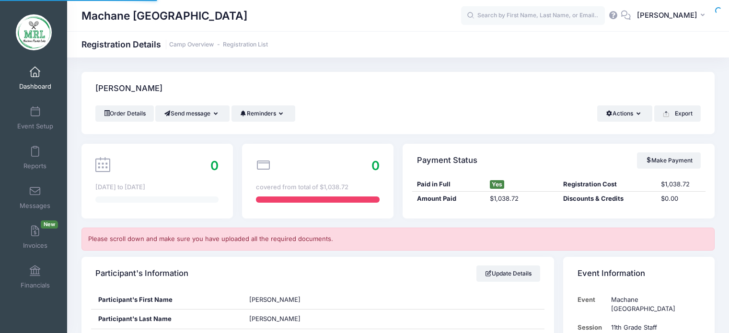  What do you see at coordinates (497, 184) in the screenshot?
I see `span: Yes` at bounding box center [497, 184].